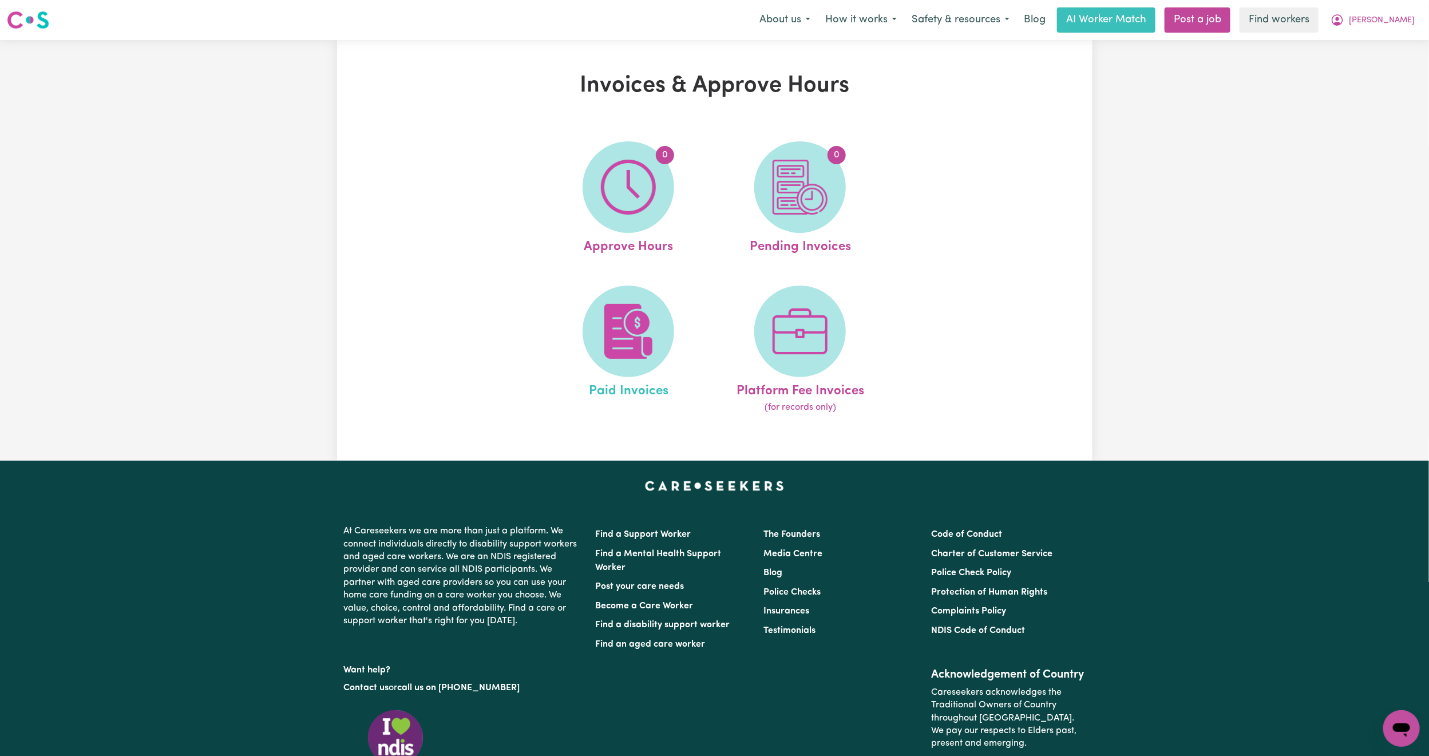 The image size is (1429, 756). Describe the element at coordinates (1197, 20) in the screenshot. I see `a: Post a job` at that location.